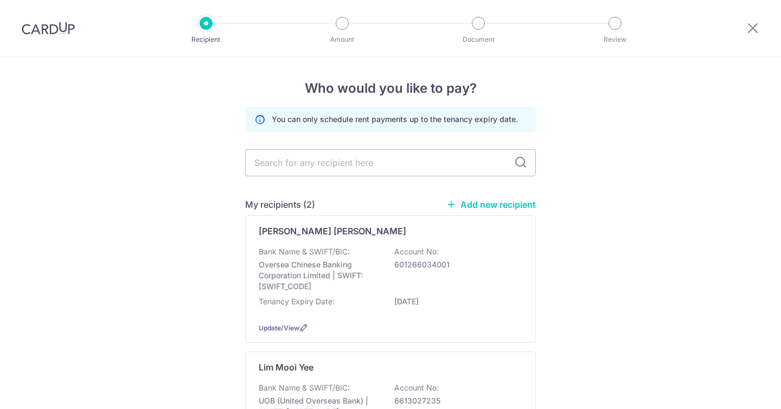 The image size is (781, 409). I want to click on p: Document, so click(478, 40).